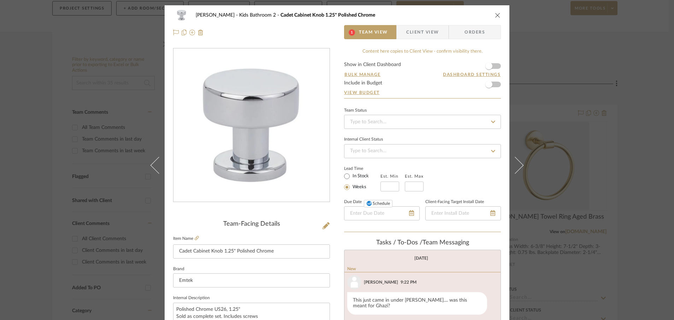 Image resolution: width=674 pixels, height=320 pixels. What do you see at coordinates (251, 125) in the screenshot?
I see `img: 6df4ac33-45c8-4f5e-bf11-3417ebe6090f_436x436.jpg` at bounding box center [251, 125].